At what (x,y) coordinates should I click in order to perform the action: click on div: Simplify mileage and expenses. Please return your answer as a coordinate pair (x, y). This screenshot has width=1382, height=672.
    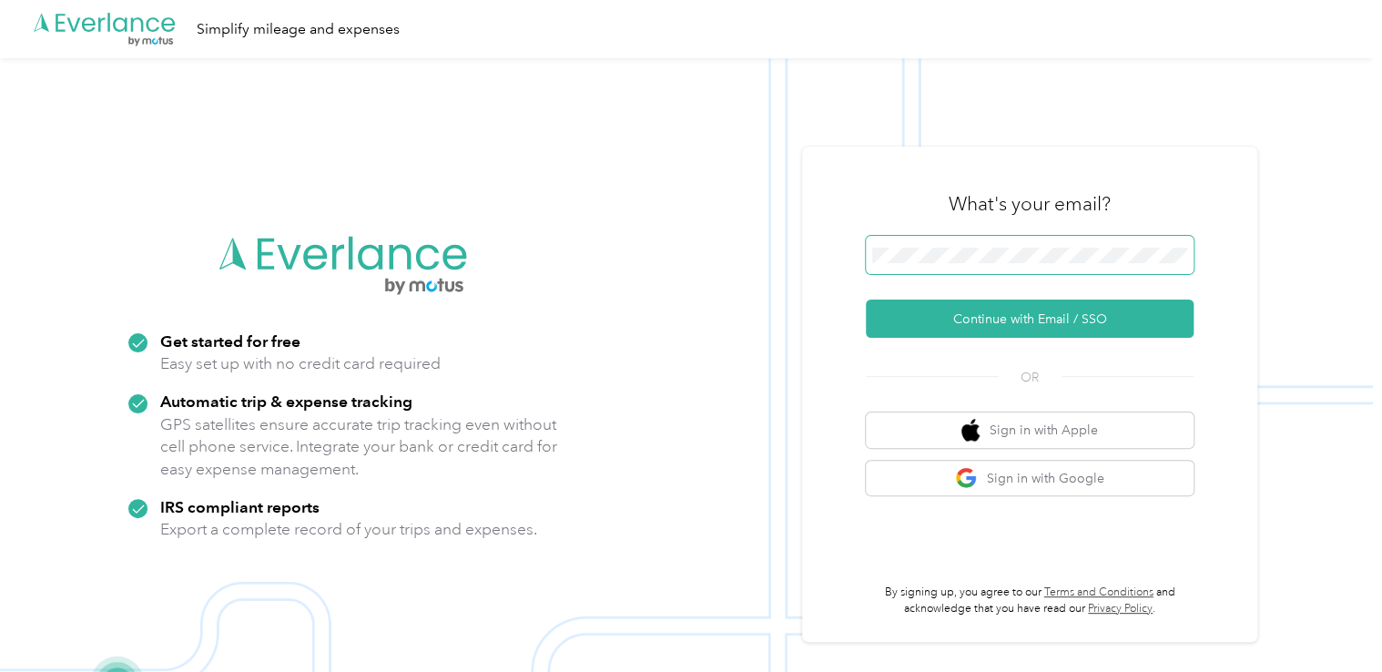
    Looking at the image, I should click on (298, 29).